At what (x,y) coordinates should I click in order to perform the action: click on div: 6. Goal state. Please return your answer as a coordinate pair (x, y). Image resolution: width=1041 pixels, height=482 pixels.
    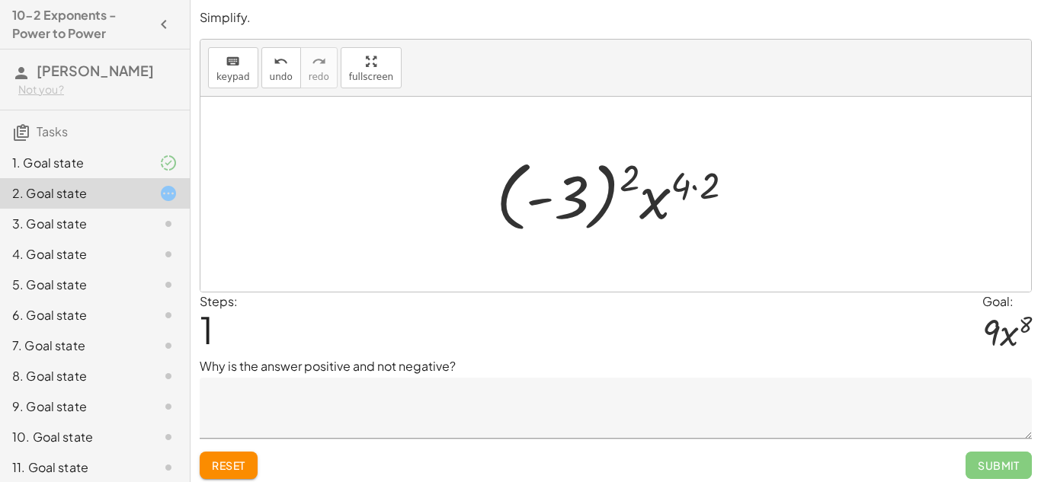
    Looking at the image, I should click on (73, 315).